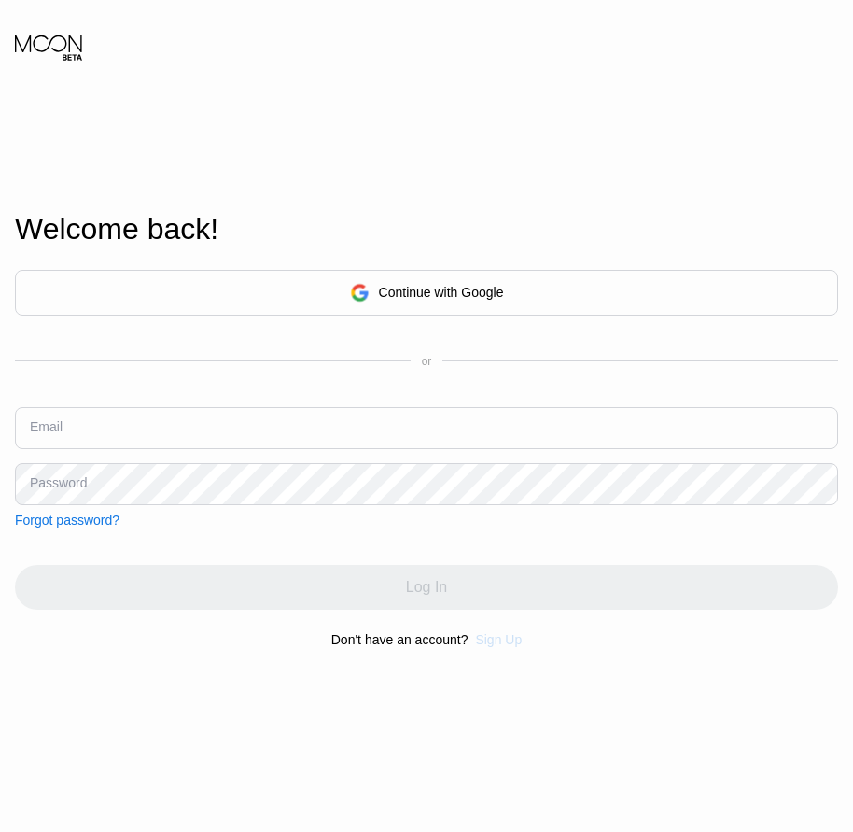  Describe the element at coordinates (399, 639) in the screenshot. I see `div: Don't have an account?` at that location.